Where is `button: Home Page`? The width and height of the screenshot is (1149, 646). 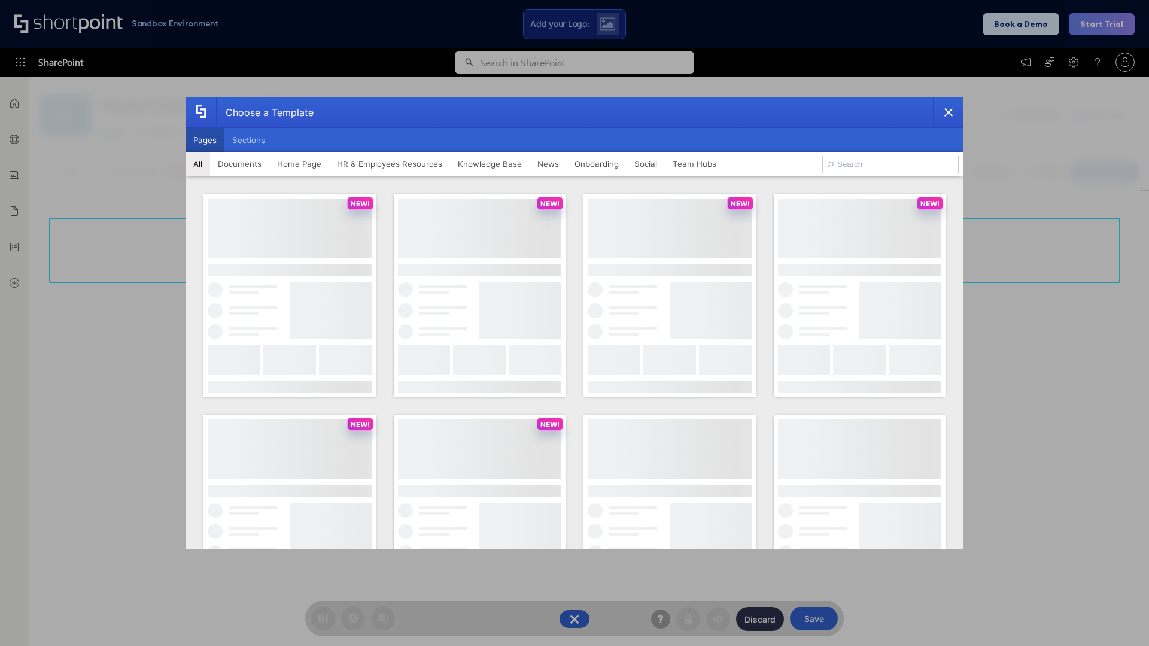
button: Home Page is located at coordinates (299, 164).